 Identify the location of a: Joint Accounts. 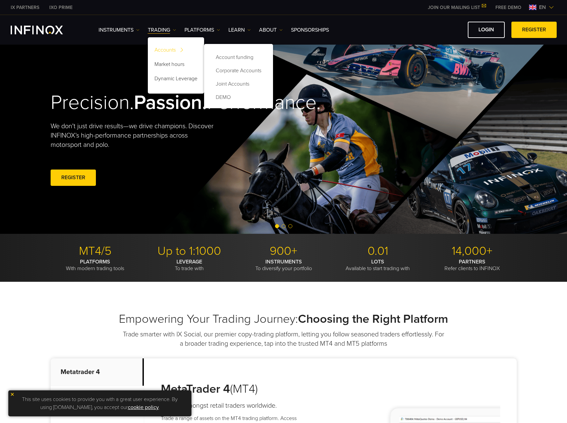
(238, 84).